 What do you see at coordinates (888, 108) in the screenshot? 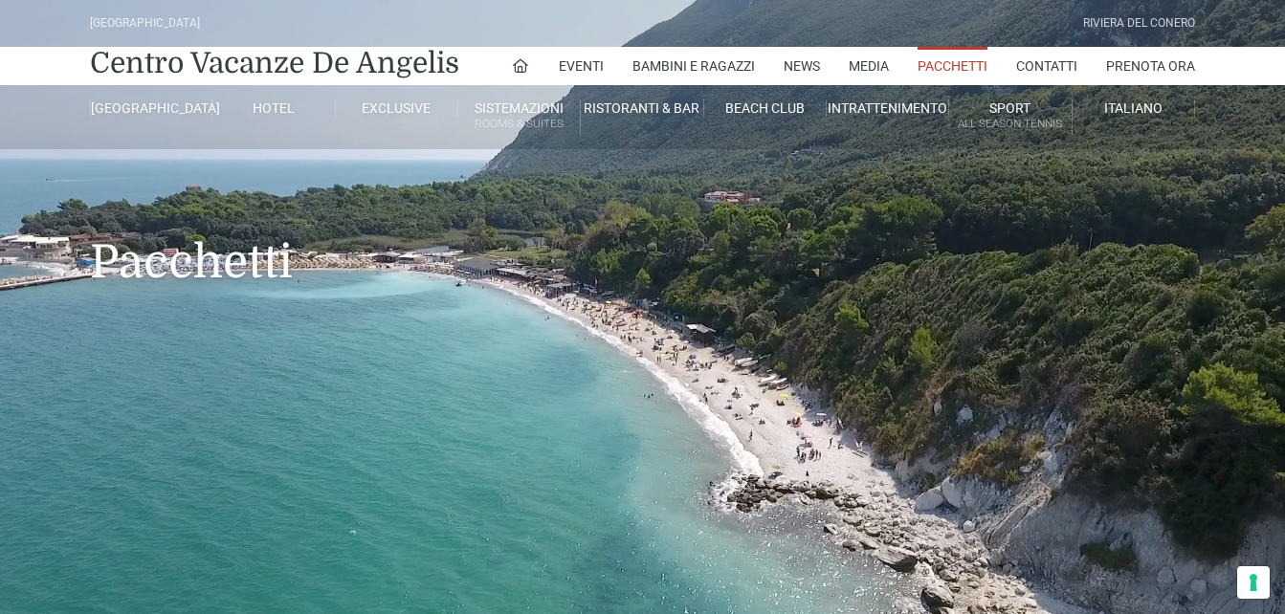
I see `a: Intrattenimento` at bounding box center [888, 108].